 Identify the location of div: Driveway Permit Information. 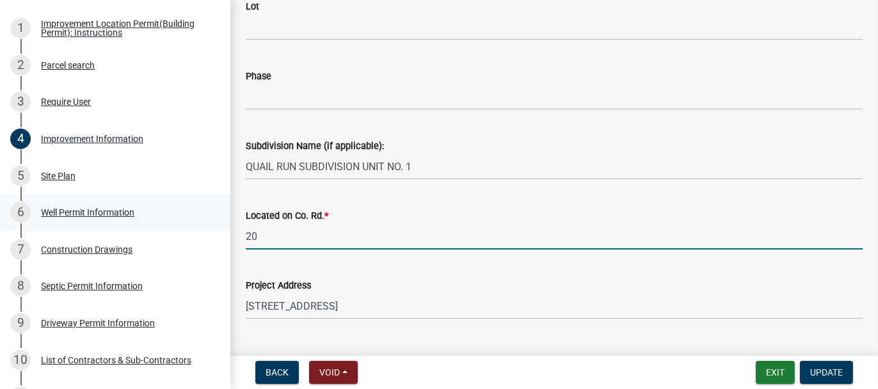
(98, 323).